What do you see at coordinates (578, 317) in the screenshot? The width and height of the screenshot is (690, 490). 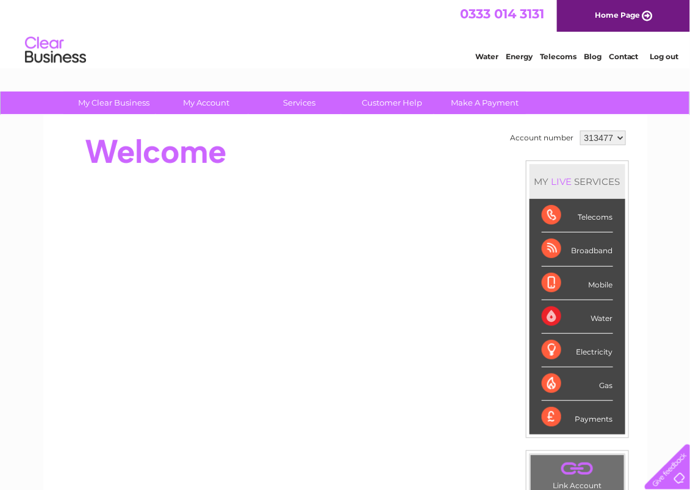 I see `div: Water` at bounding box center [578, 317].